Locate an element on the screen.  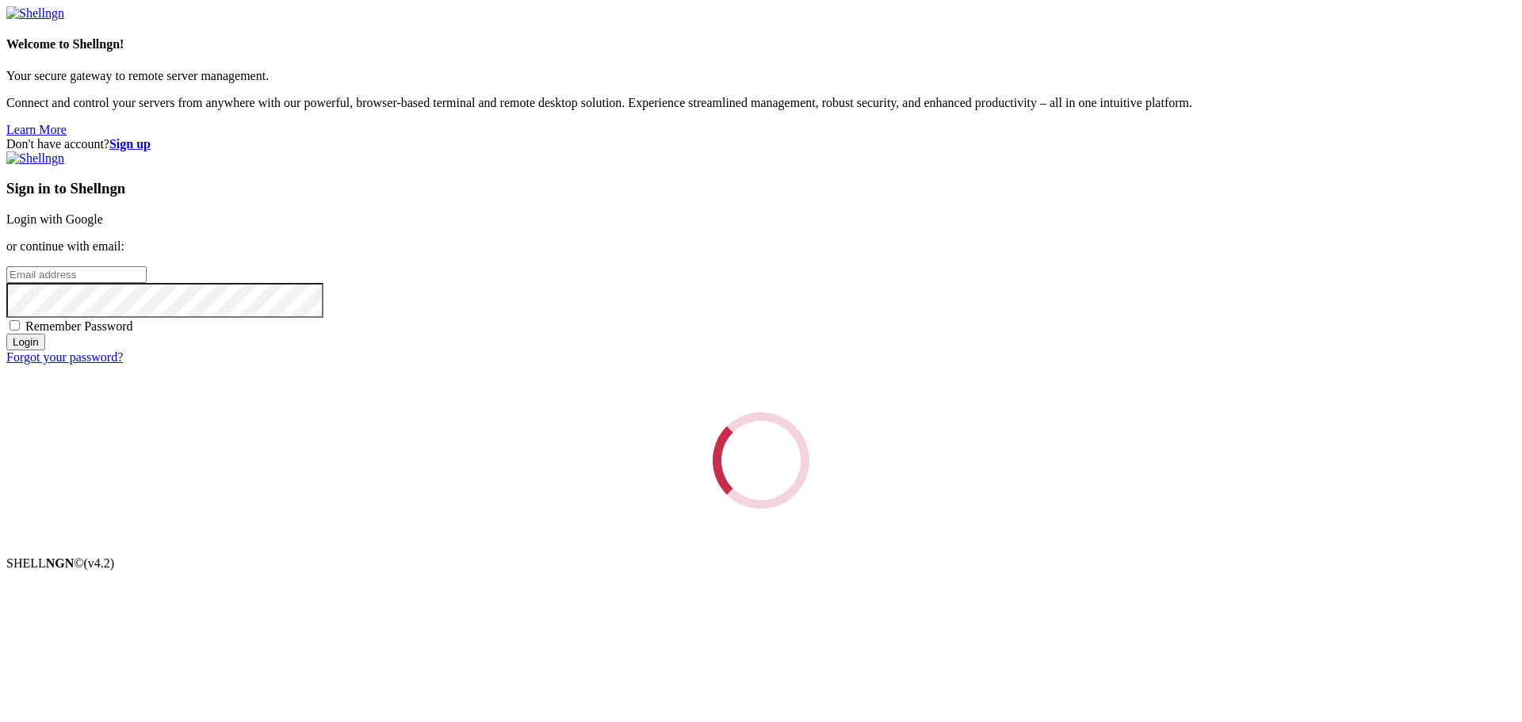
a: Sign up is located at coordinates (130, 144).